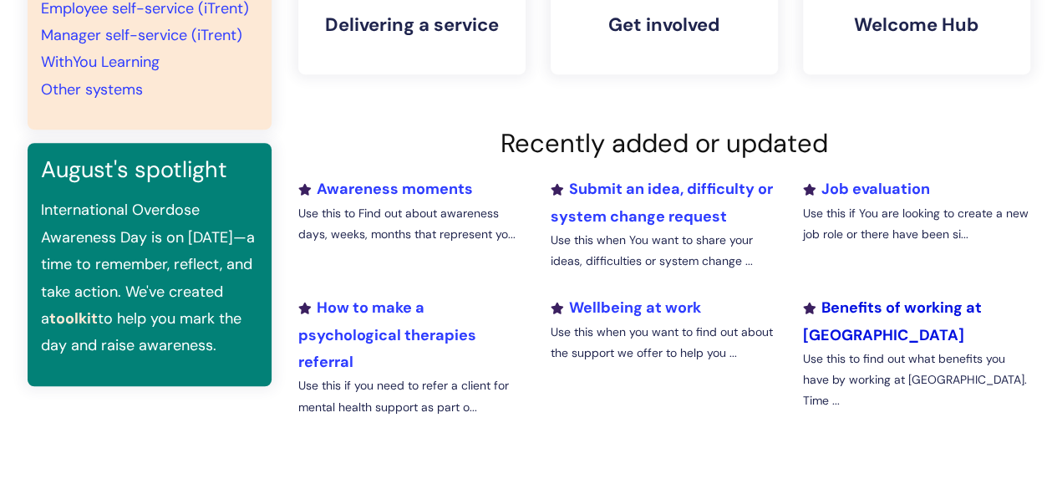 The height and width of the screenshot is (489, 1057). I want to click on a: Other systems, so click(92, 89).